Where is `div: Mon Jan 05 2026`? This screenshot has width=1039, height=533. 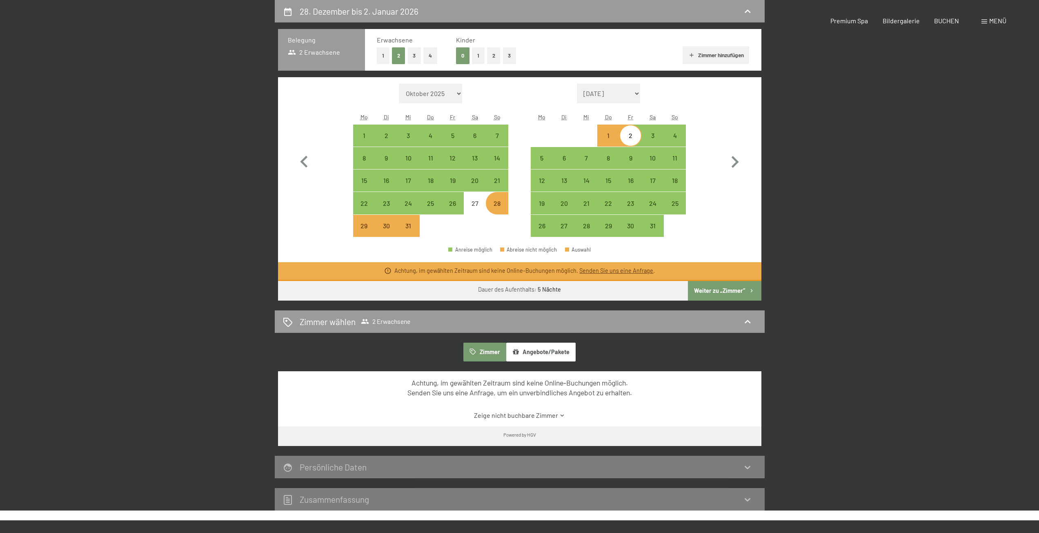 div: Mon Jan 05 2026 is located at coordinates (542, 158).